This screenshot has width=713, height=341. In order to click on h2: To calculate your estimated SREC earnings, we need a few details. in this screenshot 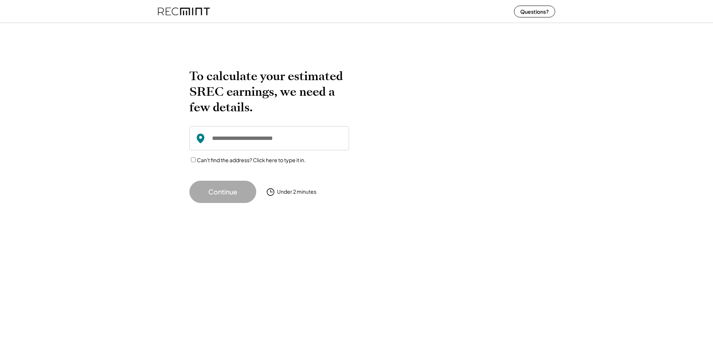, I will do `click(269, 92)`.